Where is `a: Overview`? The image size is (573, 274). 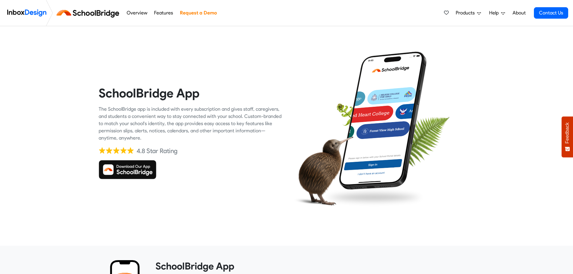
a: Overview is located at coordinates (137, 13).